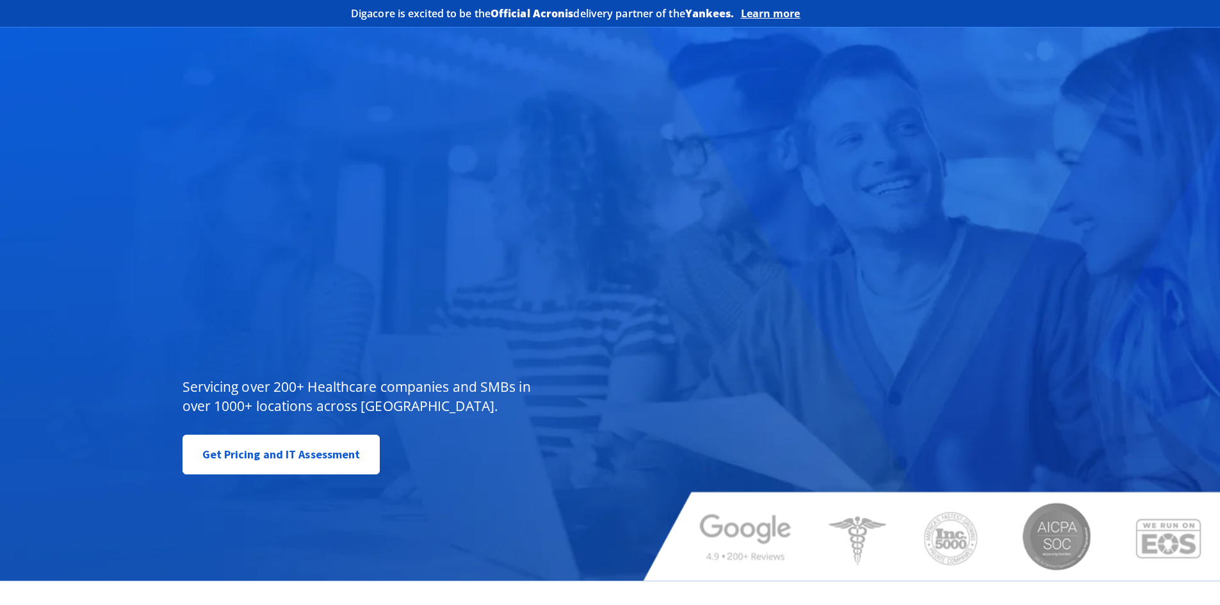  I want to click on a: Learn more, so click(771, 13).